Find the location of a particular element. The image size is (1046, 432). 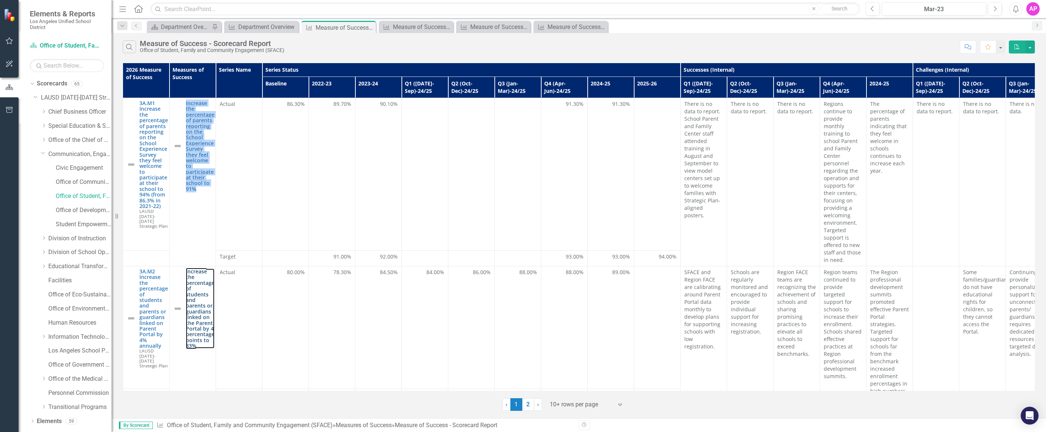

a: Office of Development and Civic Engagement is located at coordinates (84, 210).